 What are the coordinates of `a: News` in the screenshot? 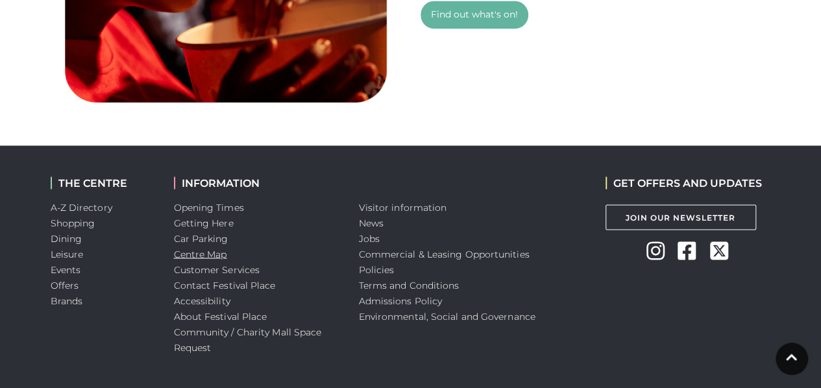 It's located at (371, 223).